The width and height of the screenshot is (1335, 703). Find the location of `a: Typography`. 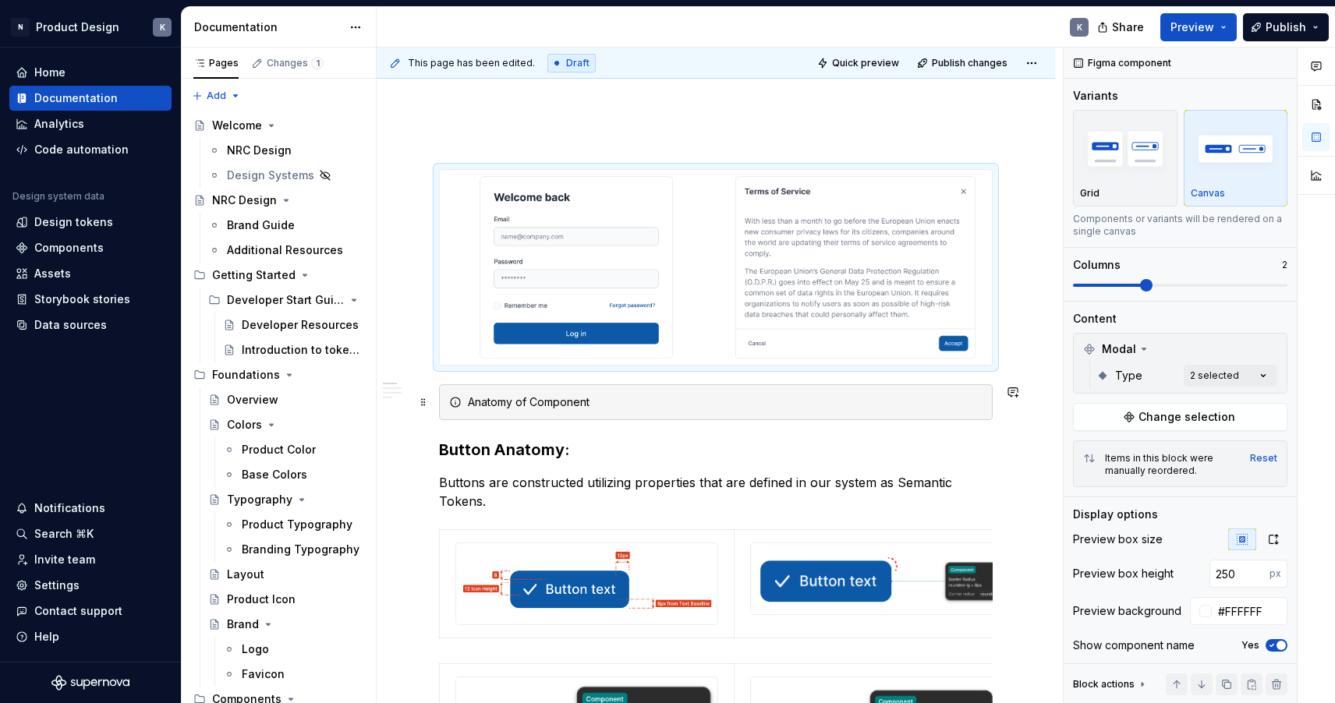

a: Typography is located at coordinates (285, 500).